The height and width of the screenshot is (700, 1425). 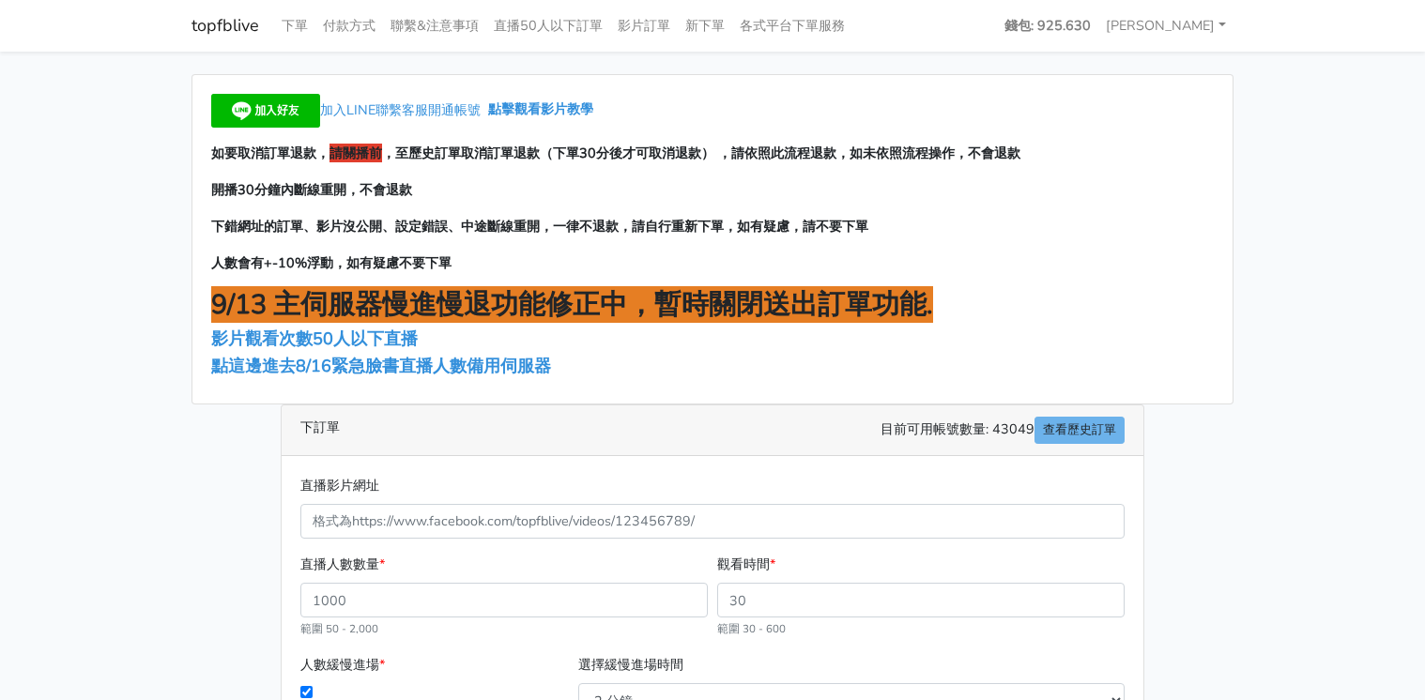 What do you see at coordinates (343, 564) in the screenshot?
I see `label: 直播人數數量` at bounding box center [343, 564].